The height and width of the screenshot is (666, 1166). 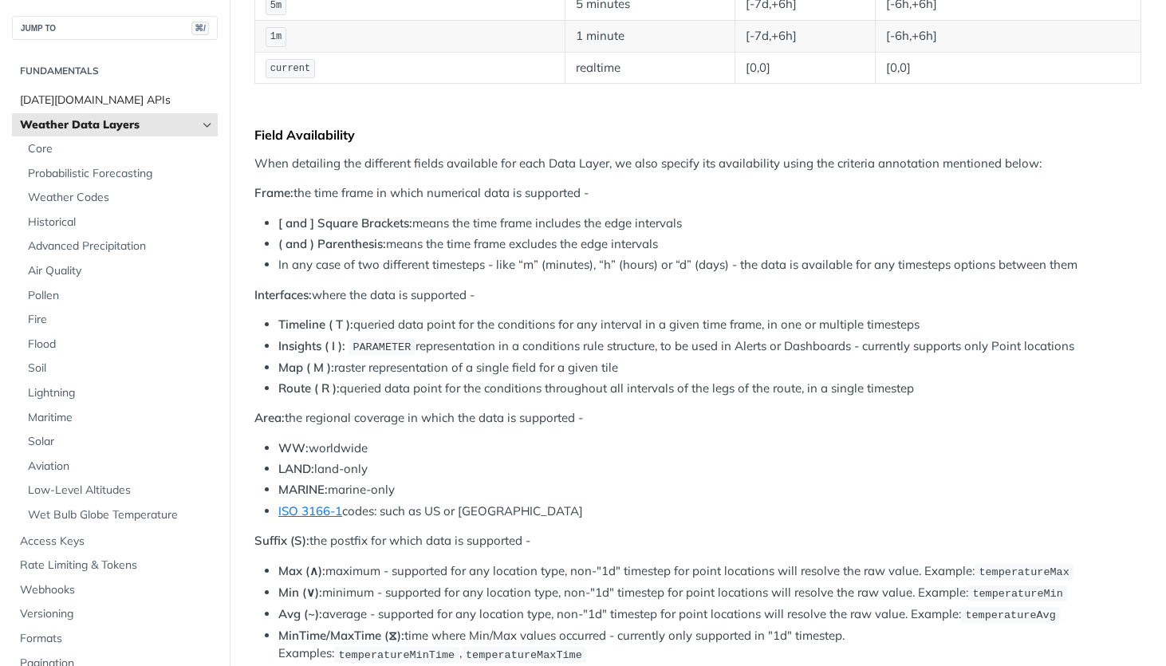 I want to click on strong: Suffix (S):, so click(x=282, y=540).